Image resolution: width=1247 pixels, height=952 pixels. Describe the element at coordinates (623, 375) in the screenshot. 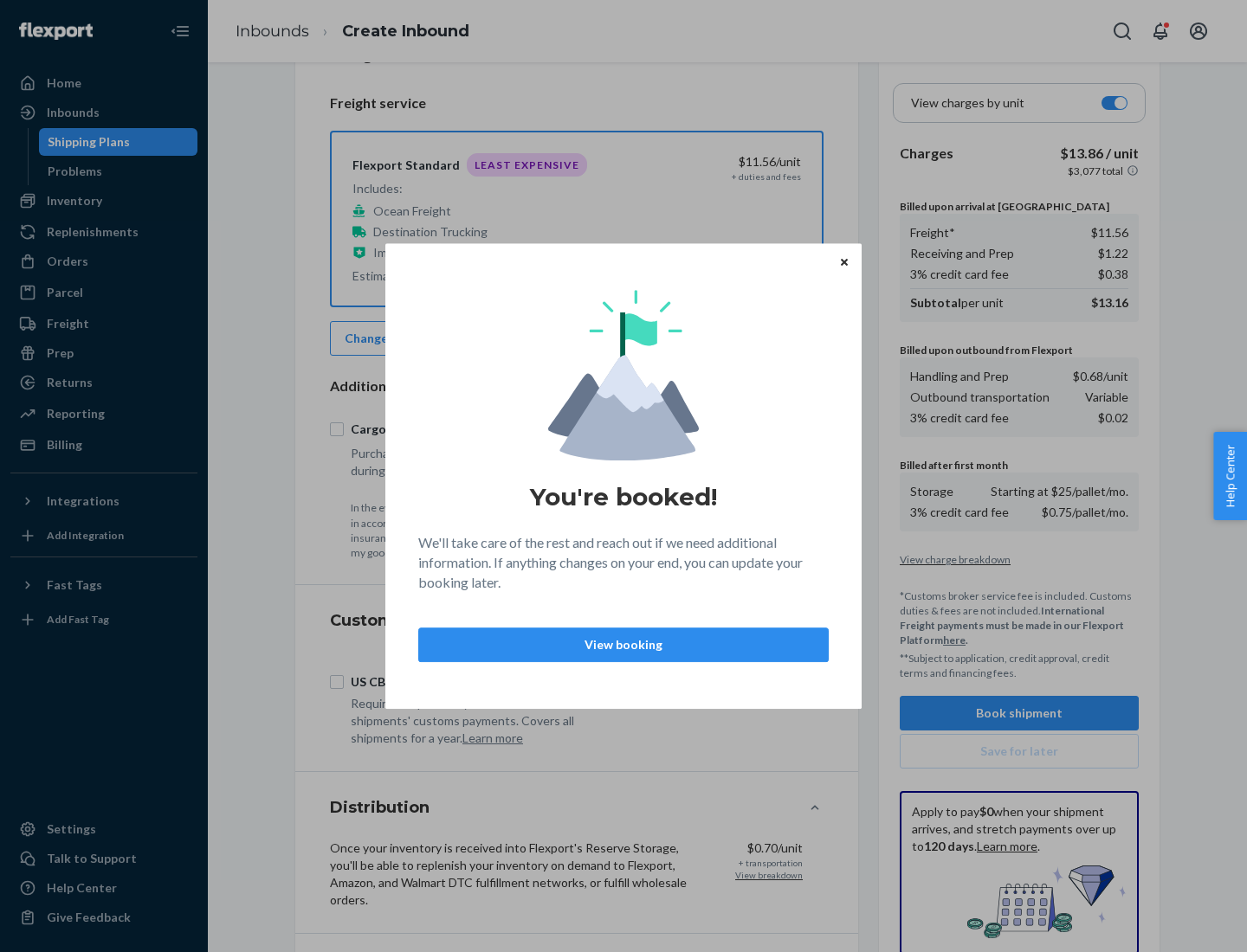

I see `img: svg+xml,%3Csvg%20viewBox%3D%220%200%20174%20197%22%20fill%3D%22none%22%20xmlns%3D%22http%3A%2F%2F...` at that location.